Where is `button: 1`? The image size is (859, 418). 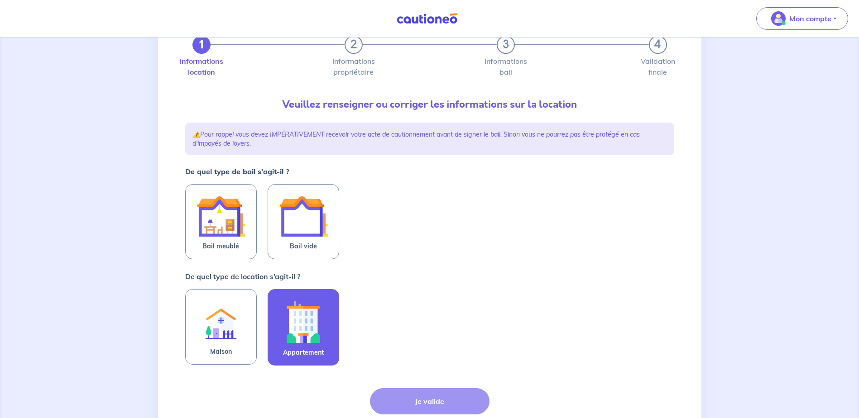 button: 1 is located at coordinates (201, 45).